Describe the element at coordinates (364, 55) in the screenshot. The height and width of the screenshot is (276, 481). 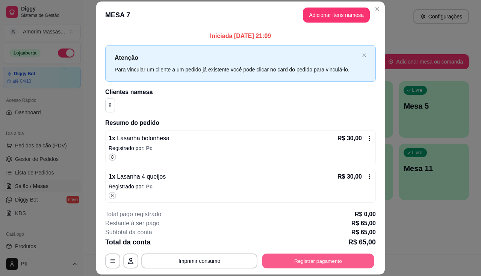
I see `button: close` at that location.